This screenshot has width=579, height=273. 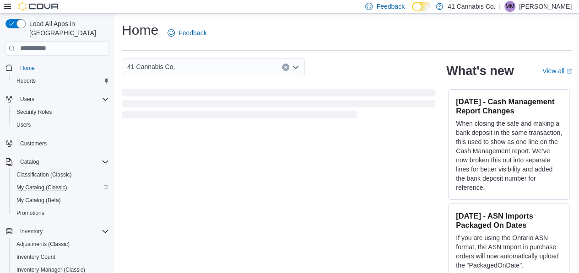 I want to click on p: When closing the safe and making a bank deposit in the same transaction, this used to show as one..., so click(x=509, y=156).